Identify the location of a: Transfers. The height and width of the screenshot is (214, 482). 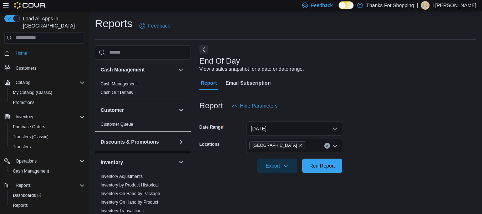
(22, 146).